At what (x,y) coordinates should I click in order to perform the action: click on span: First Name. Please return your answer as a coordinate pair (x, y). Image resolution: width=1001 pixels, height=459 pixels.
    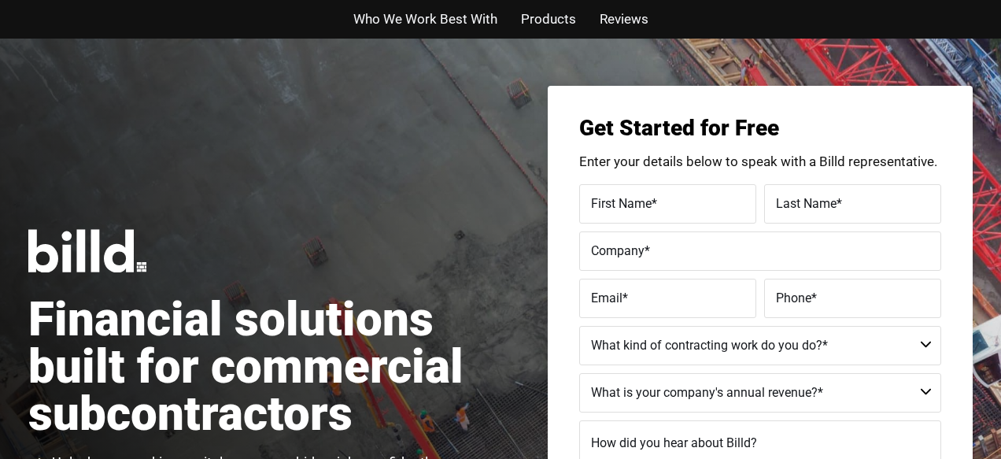
    Looking at the image, I should click on (621, 202).